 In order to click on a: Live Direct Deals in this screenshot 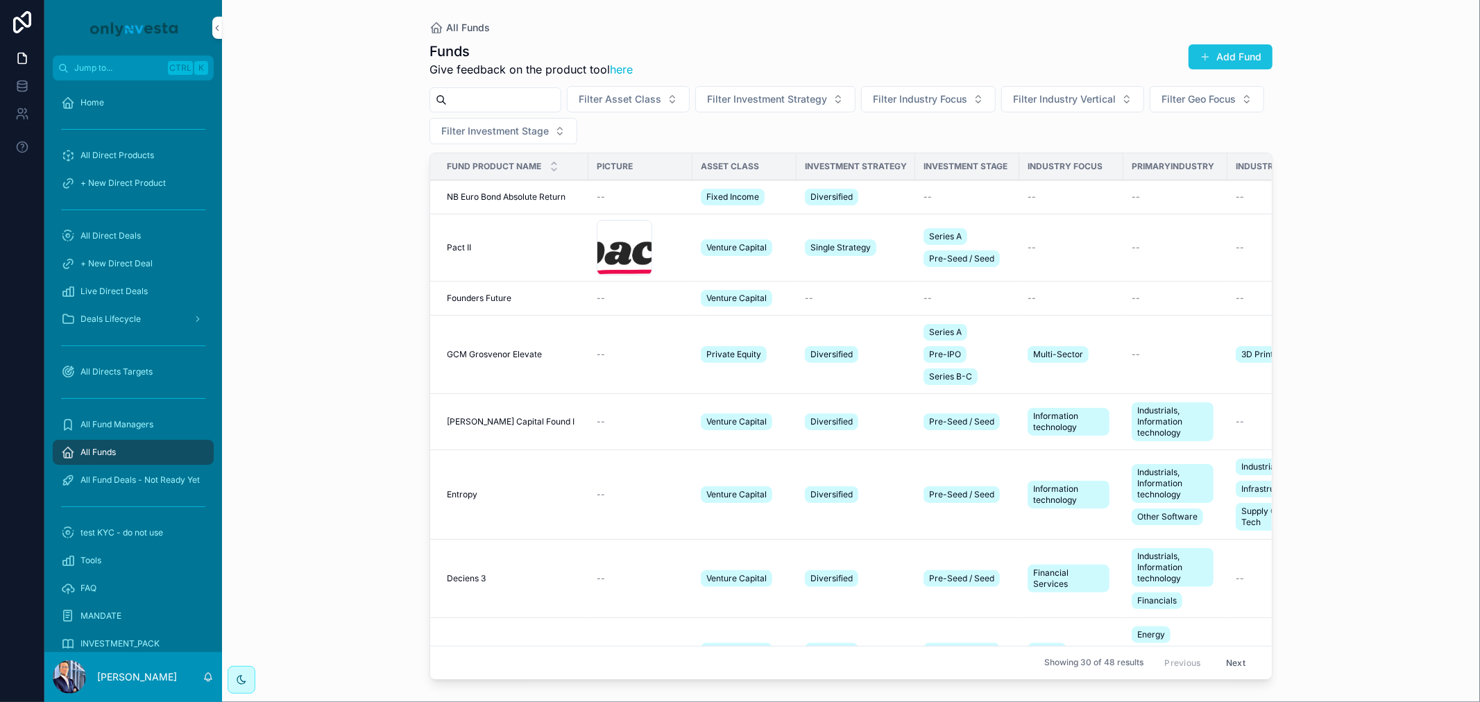, I will do `click(133, 291)`.